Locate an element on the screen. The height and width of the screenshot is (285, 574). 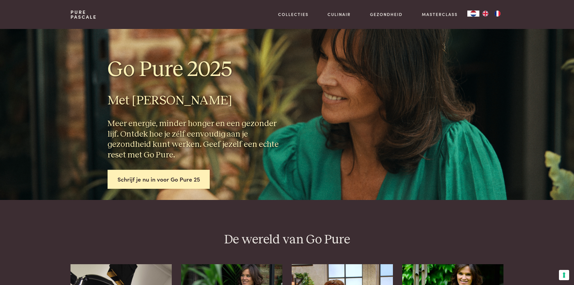
a: Collecties is located at coordinates (293, 14).